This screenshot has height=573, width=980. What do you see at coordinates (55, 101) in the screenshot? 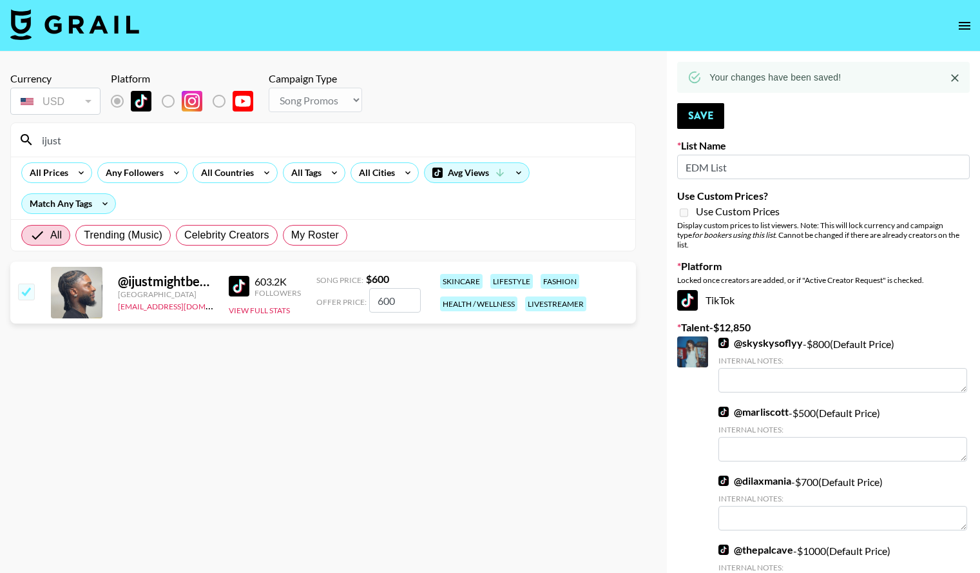
I see `div: Remove selected talent to change your currency` at bounding box center [55, 101].